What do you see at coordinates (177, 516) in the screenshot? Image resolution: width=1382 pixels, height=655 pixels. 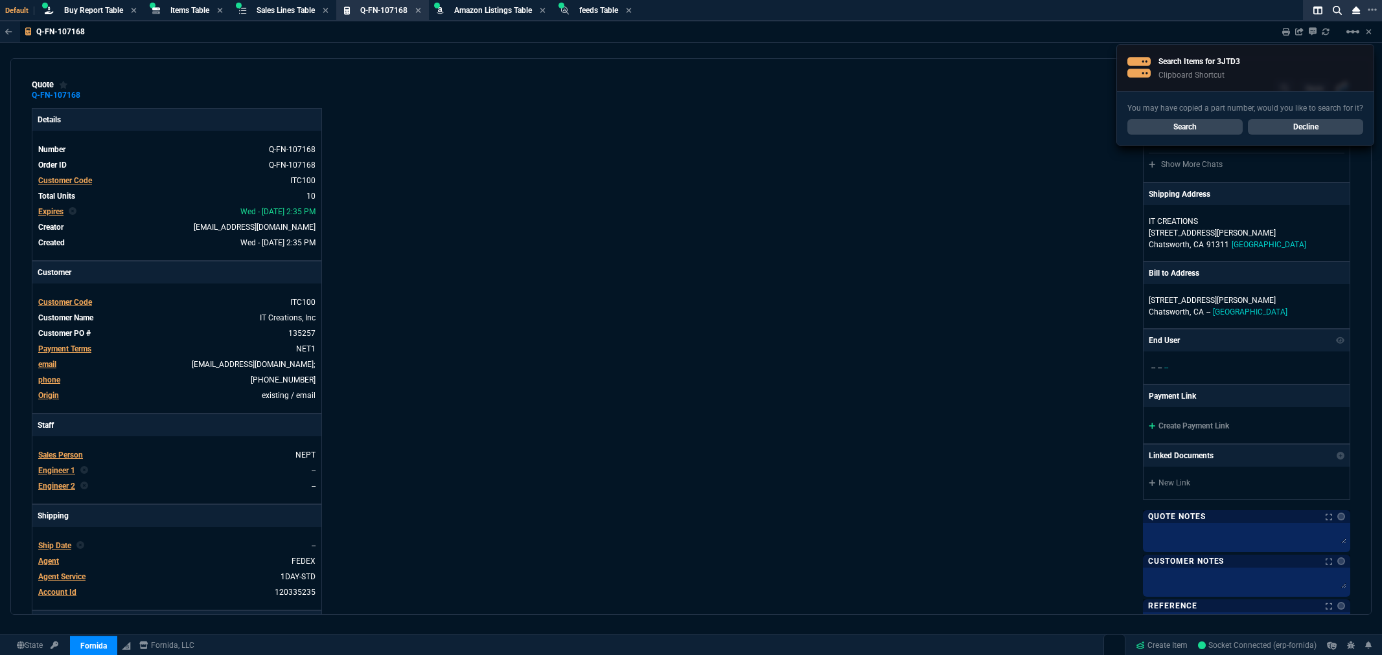 I see `p: Shipping` at bounding box center [177, 516].